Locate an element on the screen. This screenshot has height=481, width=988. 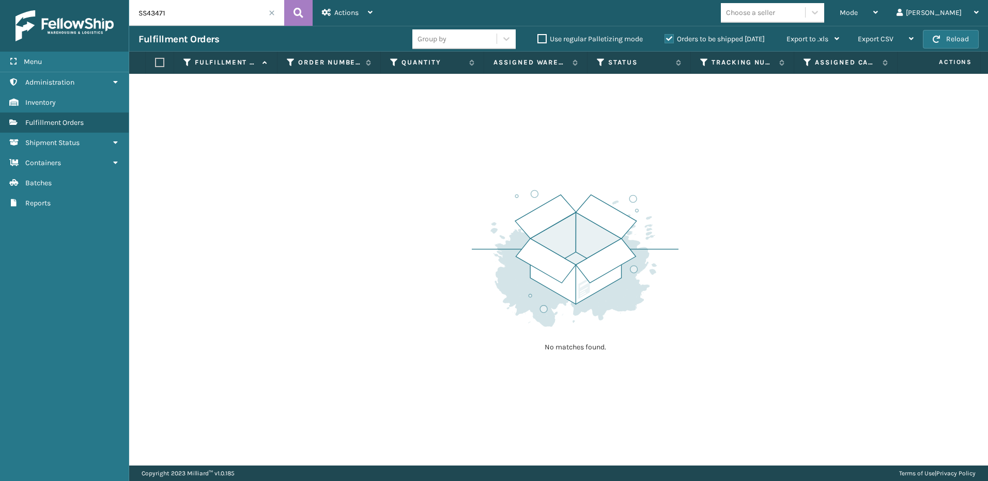
label: Assigned Carrier Service is located at coordinates (846, 63).